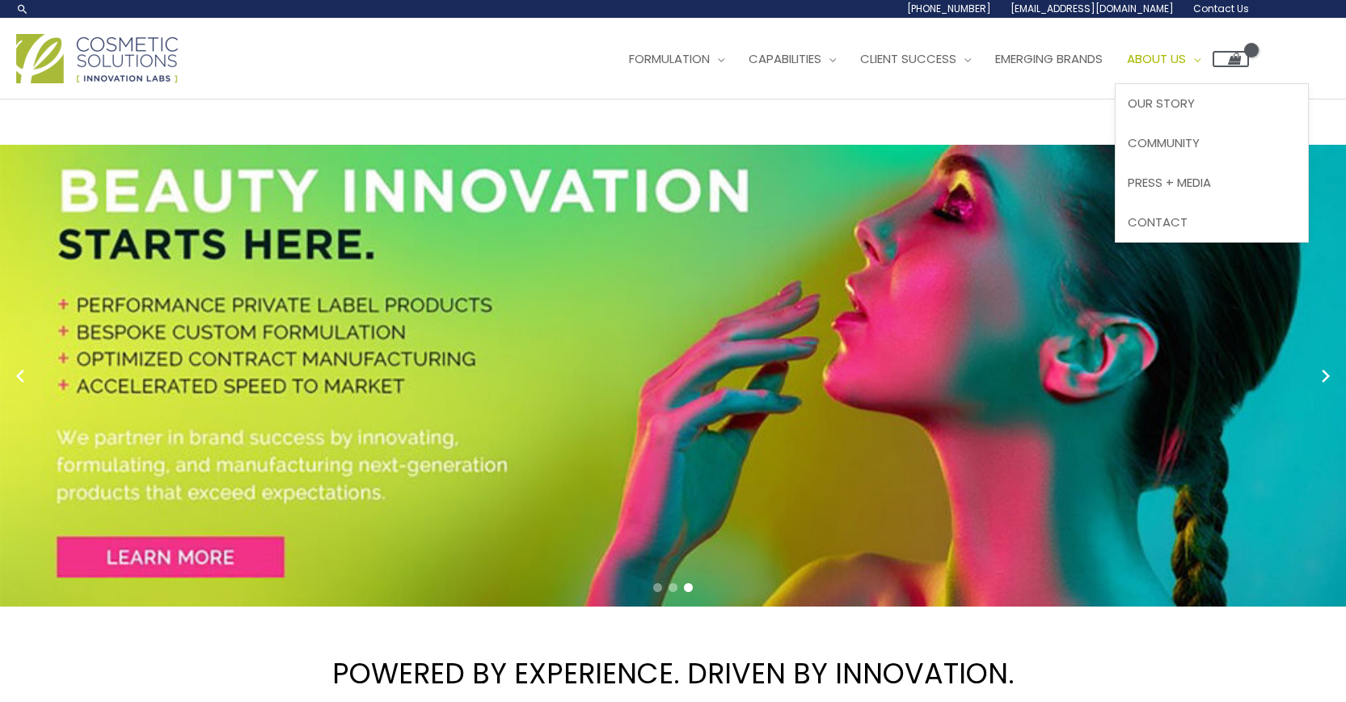  I want to click on a: Press + Media, so click(1212, 182).